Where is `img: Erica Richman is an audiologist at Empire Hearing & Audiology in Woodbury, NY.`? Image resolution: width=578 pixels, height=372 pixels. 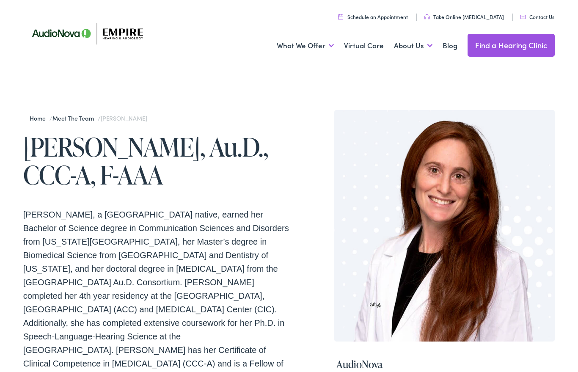 img: Erica Richman is an audiologist at Empire Hearing & Audiology in Woodbury, NY. is located at coordinates (444, 226).